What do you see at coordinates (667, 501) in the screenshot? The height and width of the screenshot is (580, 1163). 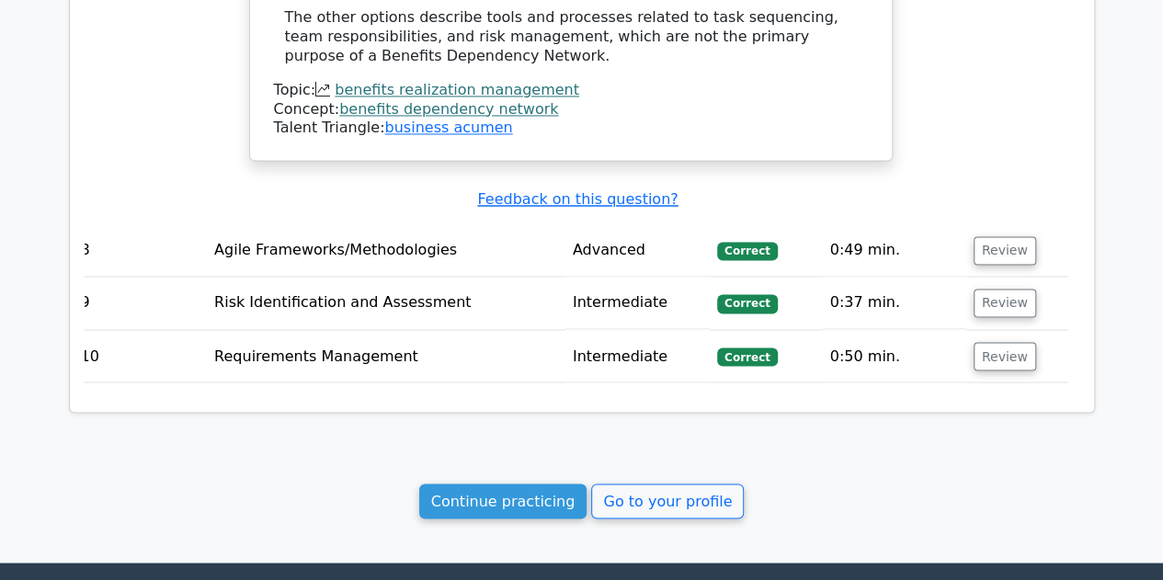 I see `a: Go to your profile` at bounding box center [667, 501].